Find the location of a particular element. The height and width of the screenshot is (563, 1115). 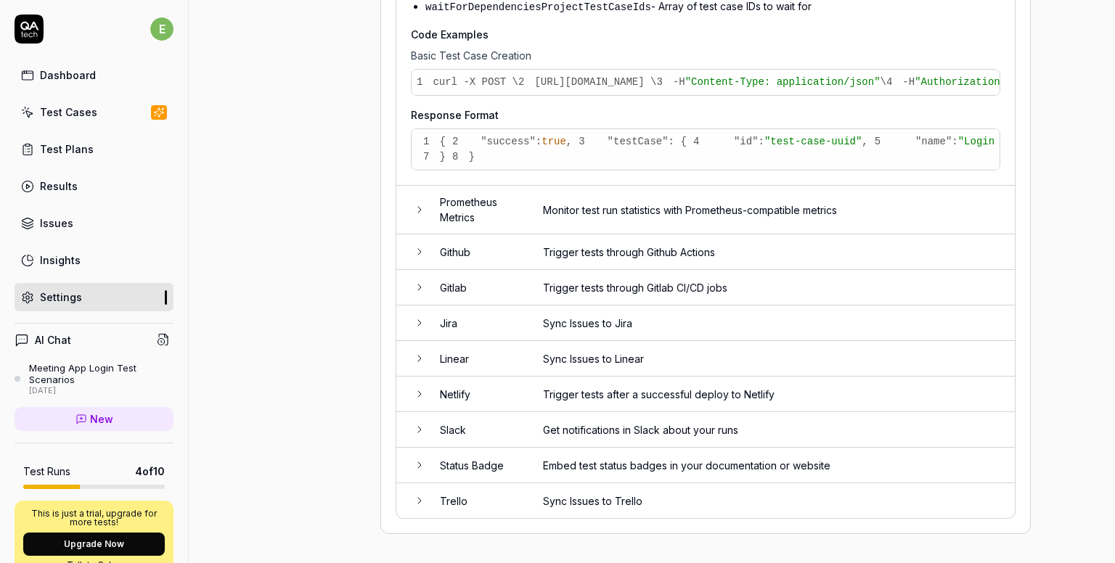

span: "Content-Type: application/json" is located at coordinates (782, 82).